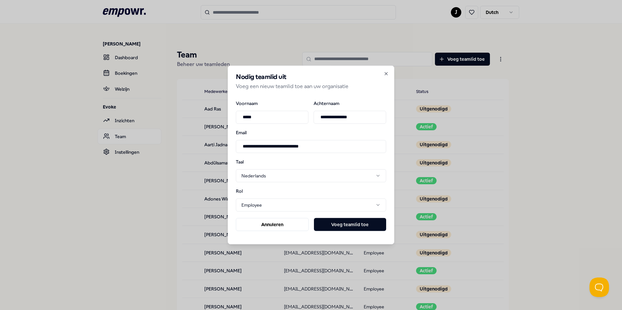 The width and height of the screenshot is (622, 310). Describe the element at coordinates (272, 225) in the screenshot. I see `button: Annuleren` at that location.